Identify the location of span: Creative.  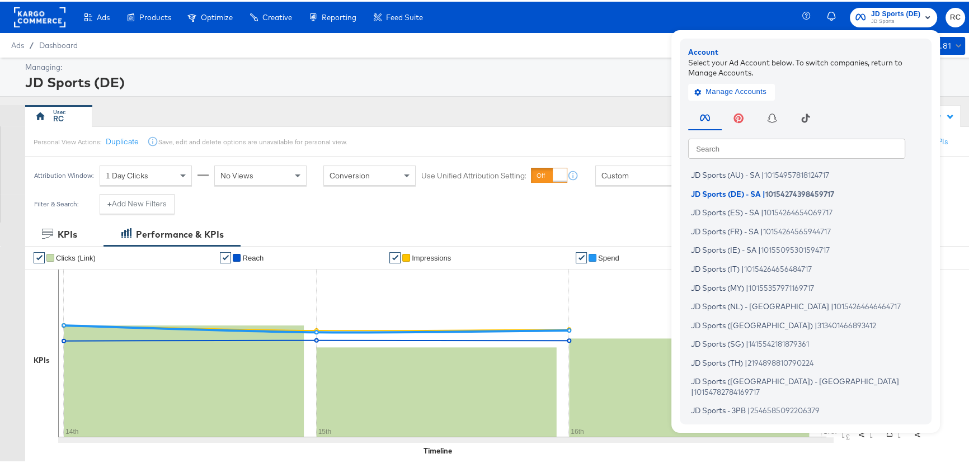
(277, 16).